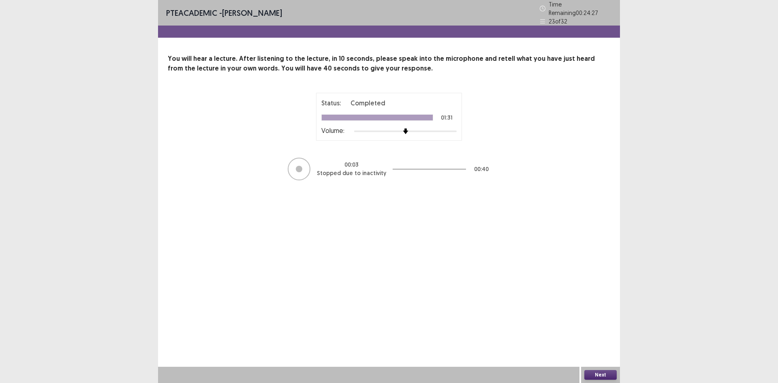 The width and height of the screenshot is (778, 383). Describe the element at coordinates (482, 169) in the screenshot. I see `p: 00 : 40` at that location.